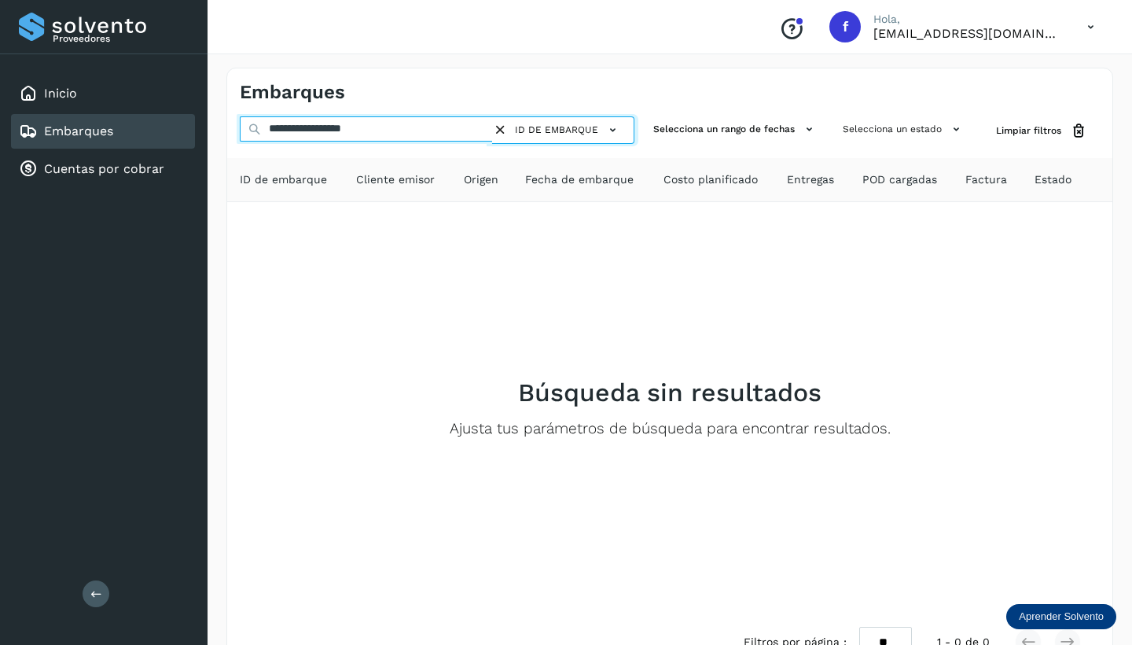 This screenshot has height=645, width=1132. I want to click on button: Limpiar filtros, so click(1042, 131).